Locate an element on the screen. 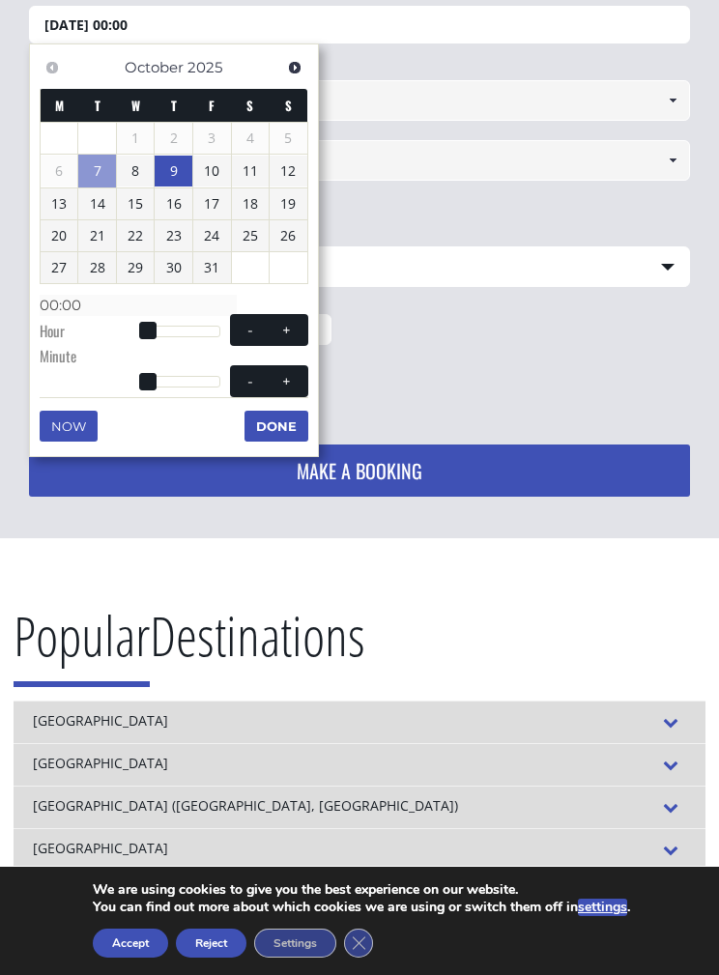 The width and height of the screenshot is (719, 975). span: 2025 is located at coordinates (205, 67).